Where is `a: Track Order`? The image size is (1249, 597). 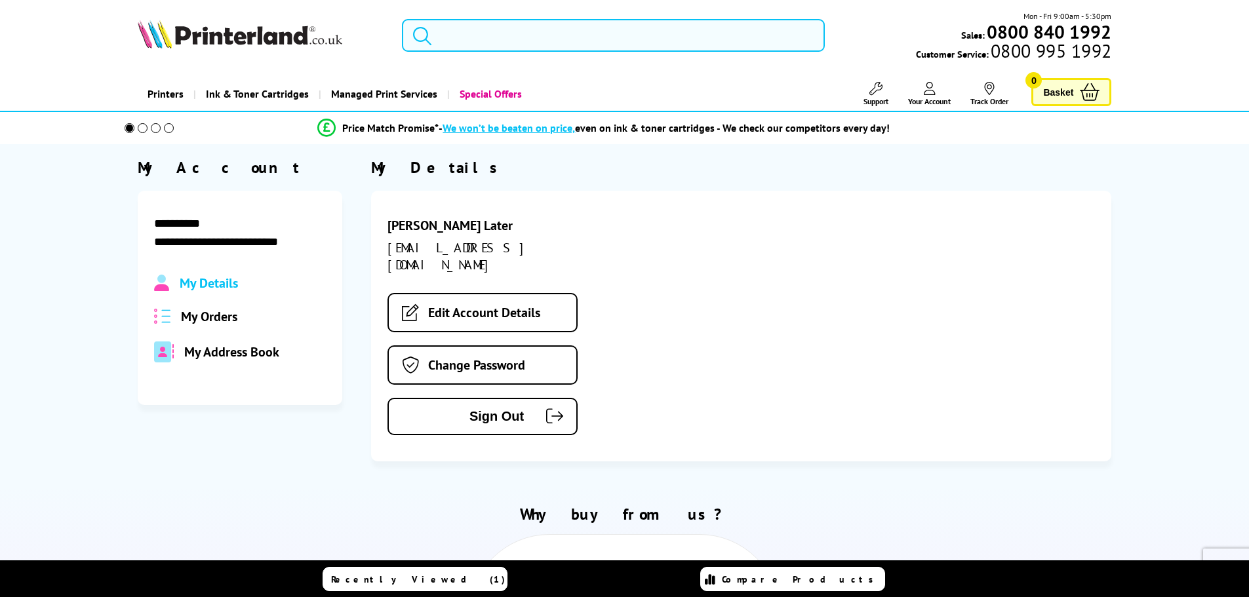 a: Track Order is located at coordinates (990, 94).